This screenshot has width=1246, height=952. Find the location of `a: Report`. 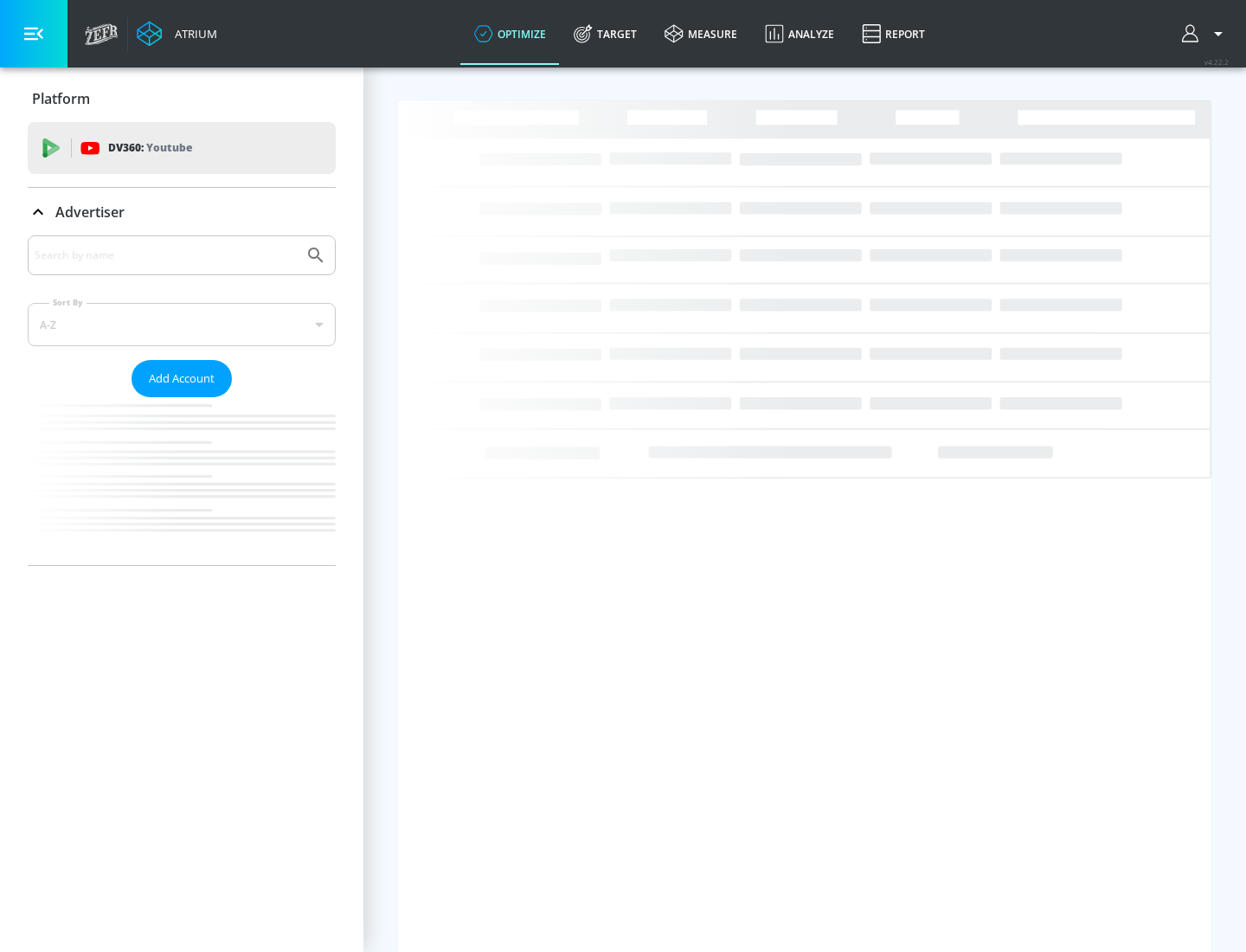

a: Report is located at coordinates (893, 34).